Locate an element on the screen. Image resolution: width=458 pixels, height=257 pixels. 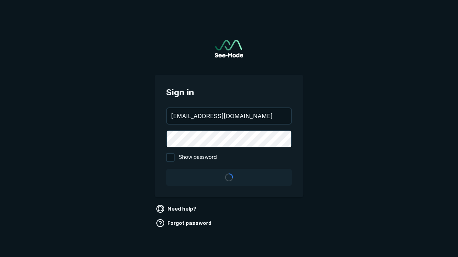
img: See-Mode Logo is located at coordinates (229, 49).